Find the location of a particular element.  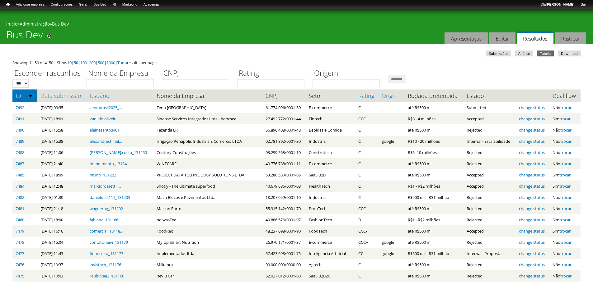

td: Construtech is located at coordinates (330, 152).